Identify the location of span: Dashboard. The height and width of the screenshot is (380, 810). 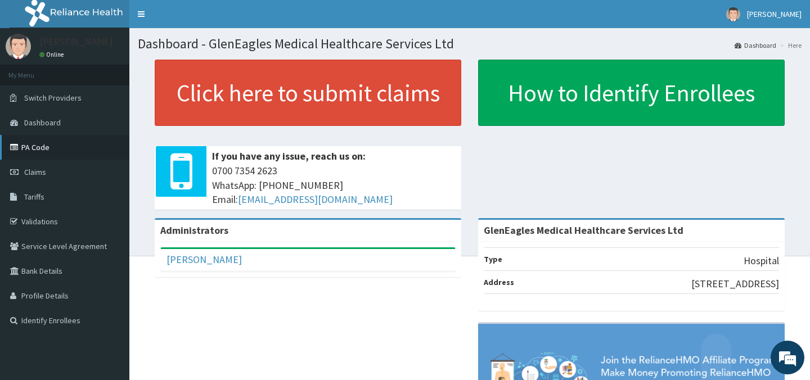
(42, 123).